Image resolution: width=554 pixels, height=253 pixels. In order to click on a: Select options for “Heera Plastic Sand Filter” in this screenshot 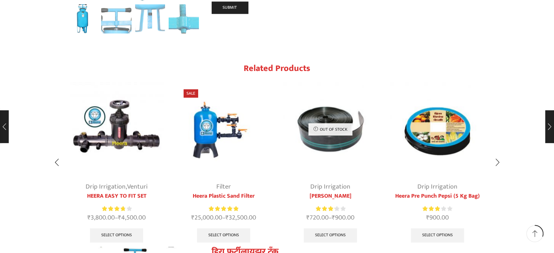, I will do `click(224, 236)`.